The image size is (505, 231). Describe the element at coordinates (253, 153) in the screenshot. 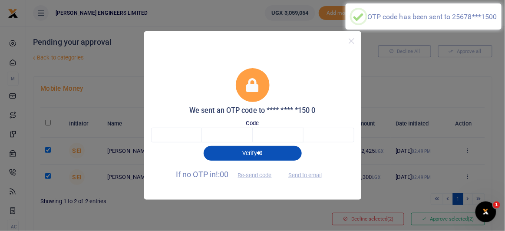

I see `button: Verify` at that location.